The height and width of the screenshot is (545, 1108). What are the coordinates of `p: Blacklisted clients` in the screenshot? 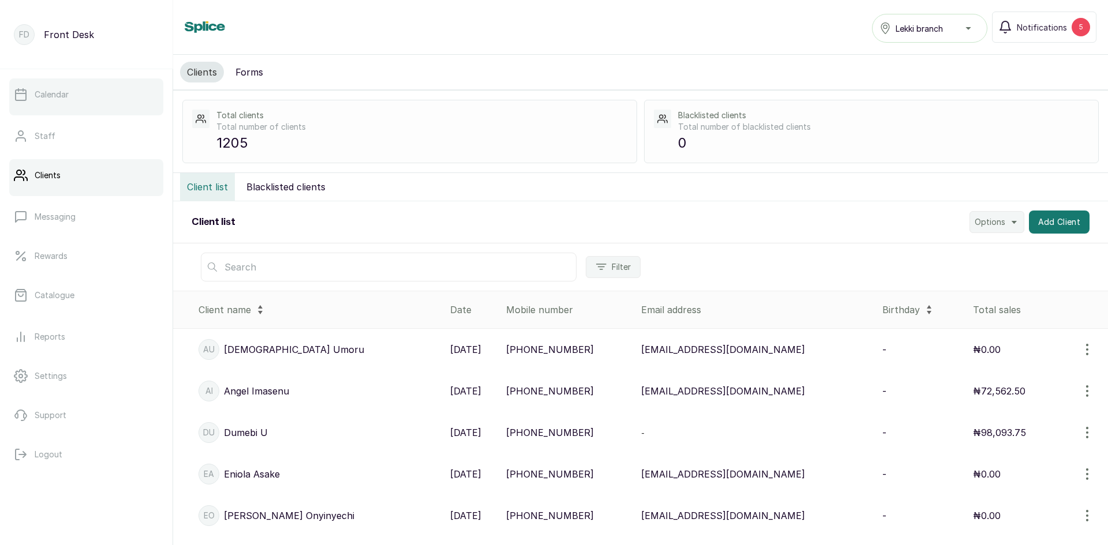 It's located at (883, 115).